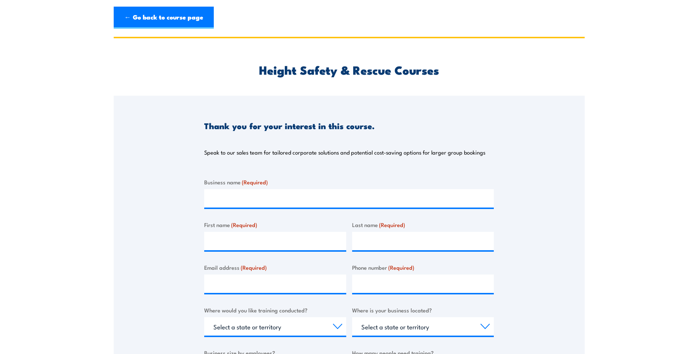 This screenshot has width=698, height=354. Describe the element at coordinates (345, 152) in the screenshot. I see `p: Speak to our sales team for tailored corporate solutions and potential cost-saving options for la...` at that location.